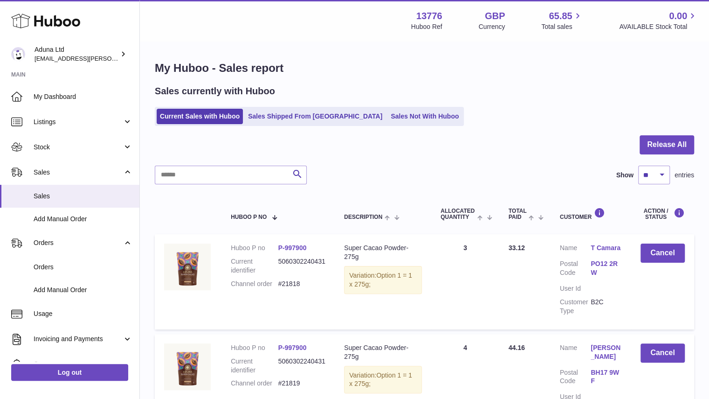 Image resolution: width=709 pixels, height=399 pixels. Describe the element at coordinates (591, 213) in the screenshot. I see `div: Customer` at that location.